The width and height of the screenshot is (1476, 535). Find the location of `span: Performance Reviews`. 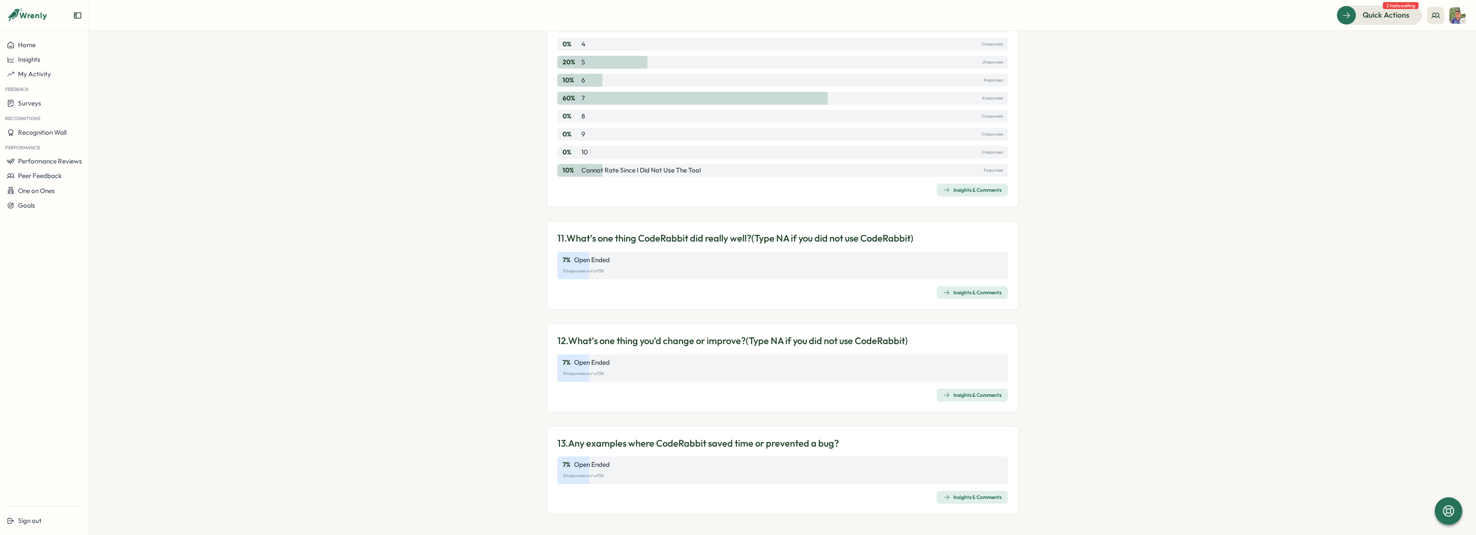

span: Performance Reviews is located at coordinates (50, 161).